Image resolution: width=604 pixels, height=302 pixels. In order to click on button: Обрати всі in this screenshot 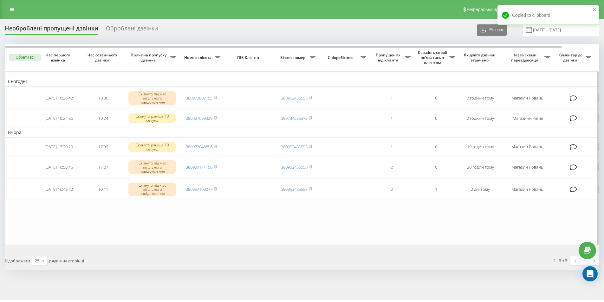, I will do `click(25, 58)`.